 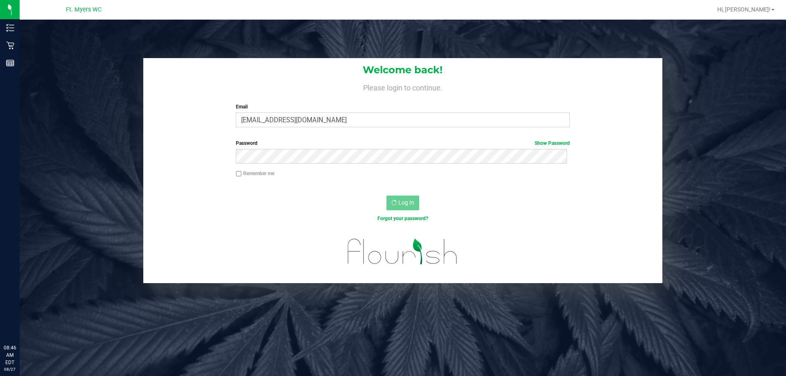 I want to click on p: 08:46 AM EDT, so click(x=10, y=355).